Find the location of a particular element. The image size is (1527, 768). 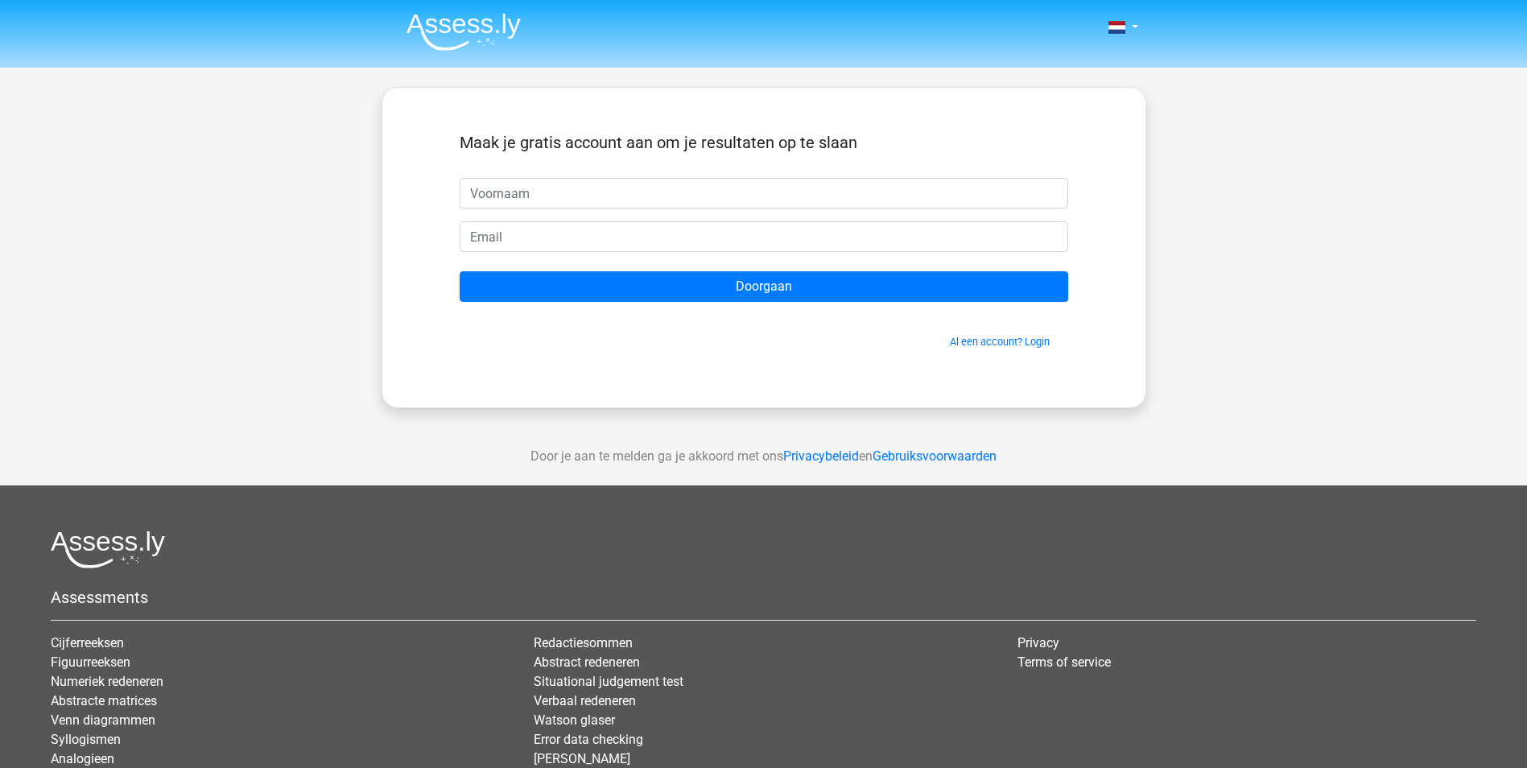

a: Venn diagrammen is located at coordinates (103, 719).